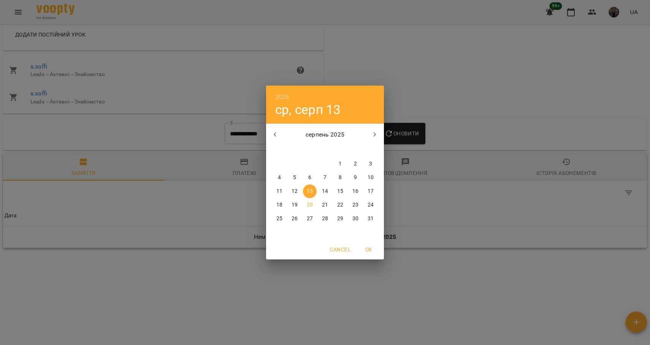 The height and width of the screenshot is (345, 650). I want to click on p: 4, so click(279, 178).